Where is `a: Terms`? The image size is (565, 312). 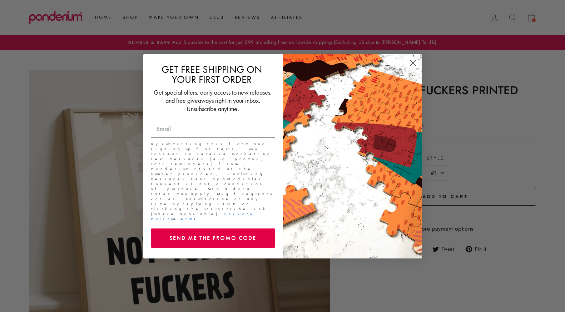
a: Terms is located at coordinates (187, 219).